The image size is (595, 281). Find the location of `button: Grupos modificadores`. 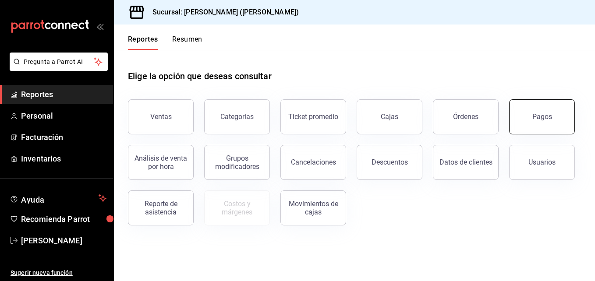

button: Grupos modificadores is located at coordinates (237, 163).